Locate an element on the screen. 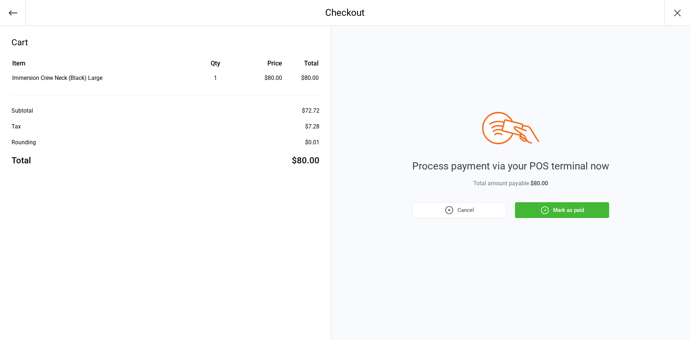  span: $80.00 is located at coordinates (539, 183).